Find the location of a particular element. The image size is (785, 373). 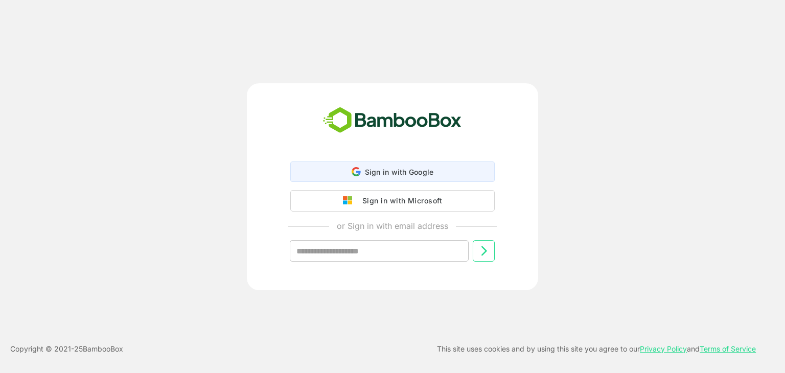

img: google is located at coordinates (350, 201).